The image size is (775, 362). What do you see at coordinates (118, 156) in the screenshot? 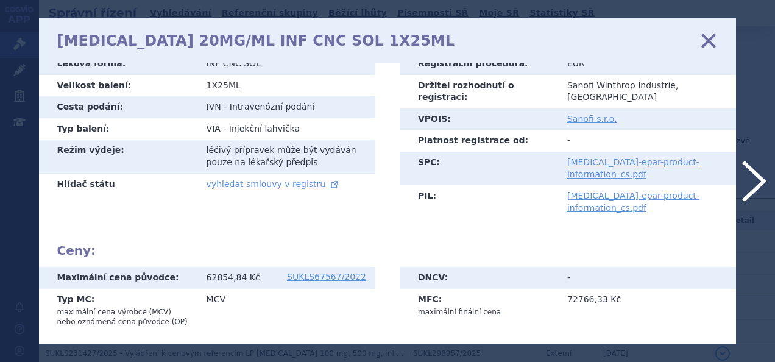
I see `th: Režim výdeje:` at bounding box center [118, 156].